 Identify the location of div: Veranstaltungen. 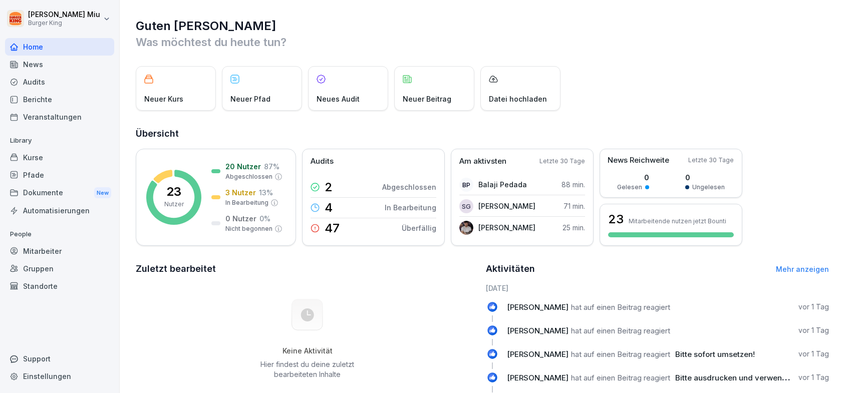
(60, 117).